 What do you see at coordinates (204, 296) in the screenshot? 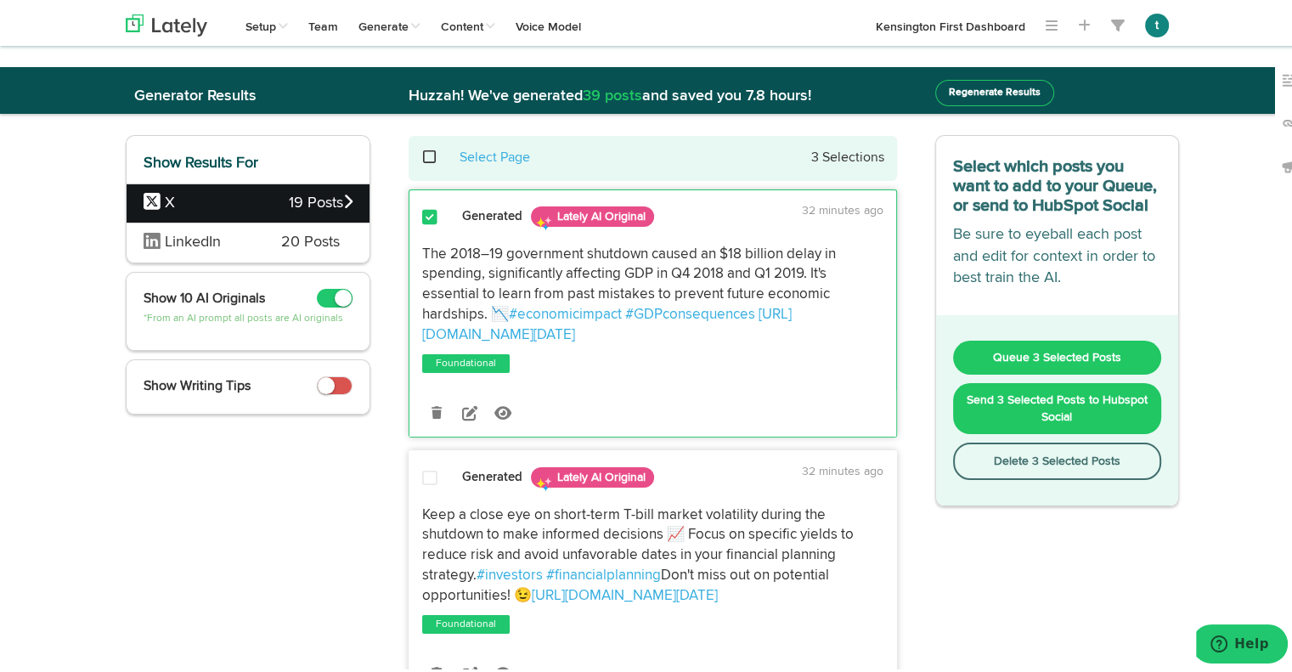
I see `span: Show 10 AI Originals` at bounding box center [204, 296].